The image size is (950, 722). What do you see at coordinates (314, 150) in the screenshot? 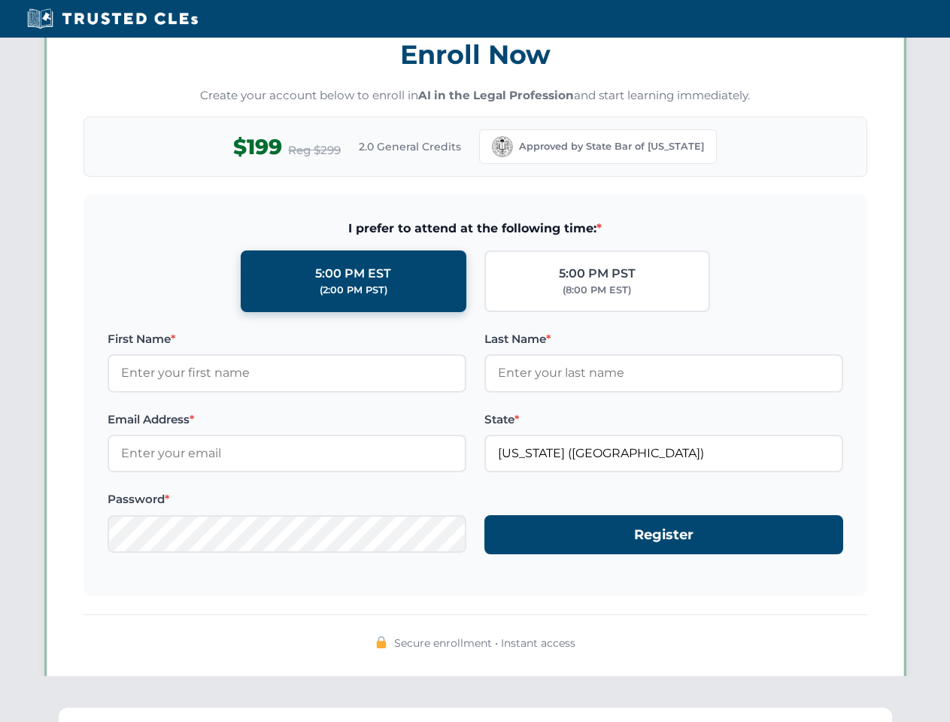
I see `span: Reg $299` at bounding box center [314, 150].